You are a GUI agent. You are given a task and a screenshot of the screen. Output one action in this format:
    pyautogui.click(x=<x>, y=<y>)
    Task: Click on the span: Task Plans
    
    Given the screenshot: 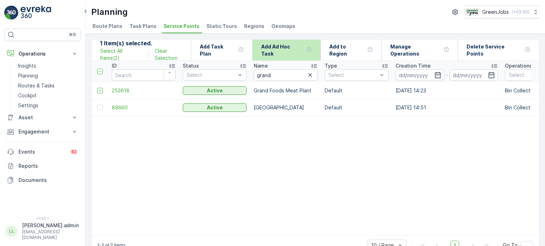 What is the action you would take?
    pyautogui.click(x=143, y=26)
    